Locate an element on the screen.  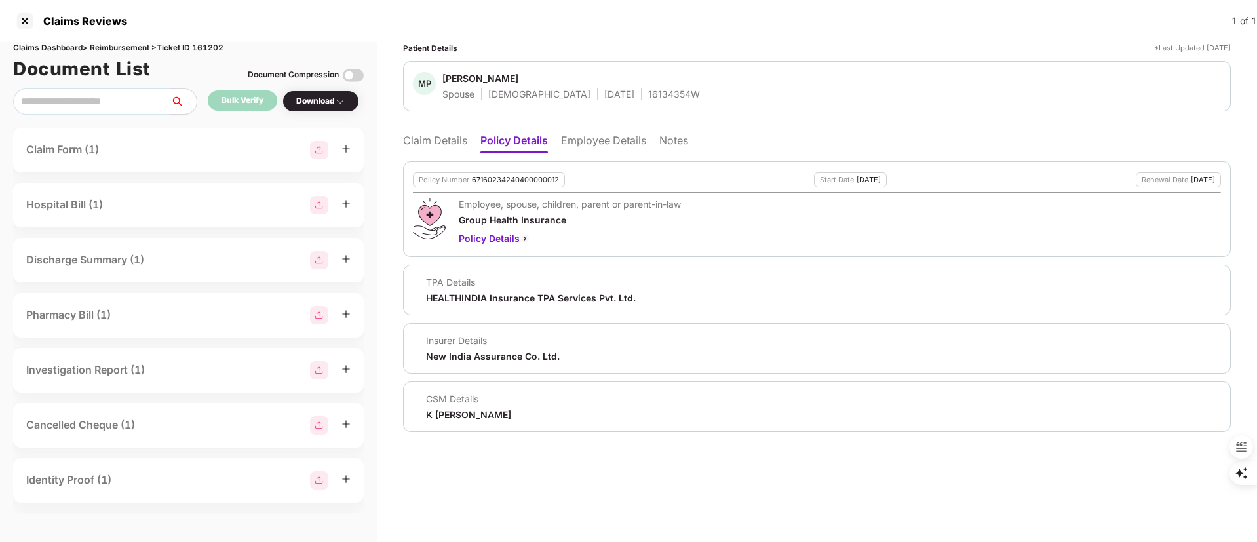
div: Patient Details is located at coordinates (430, 48).